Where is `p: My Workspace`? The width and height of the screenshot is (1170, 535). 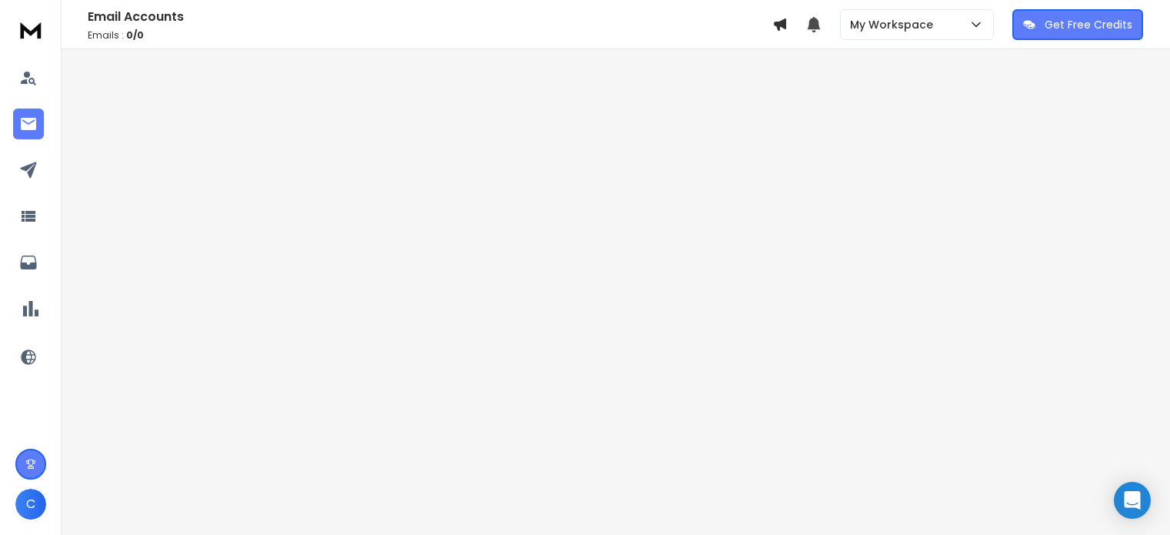
p: My Workspace is located at coordinates (895, 25).